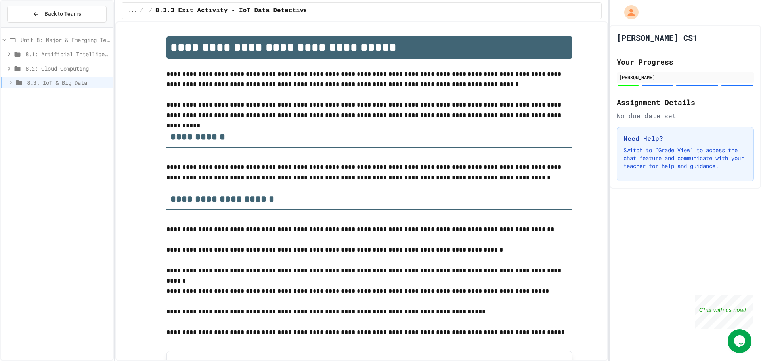 The height and width of the screenshot is (361, 761). Describe the element at coordinates (686, 158) in the screenshot. I see `p: Switch to "Grade View" to access the chat feature and communicate with your teacher for help and ...` at that location.